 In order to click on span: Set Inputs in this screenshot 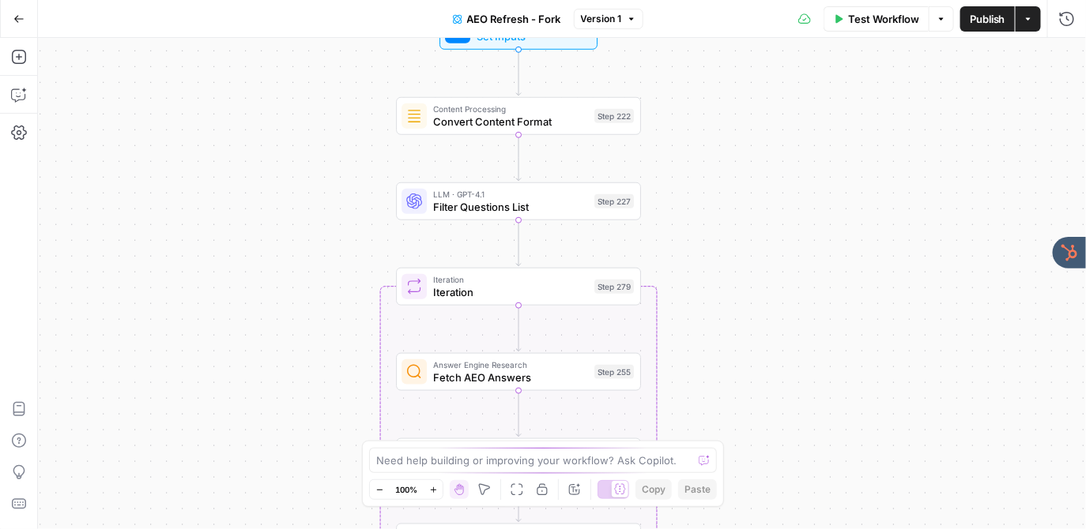, I will do `click(515, 36)`.